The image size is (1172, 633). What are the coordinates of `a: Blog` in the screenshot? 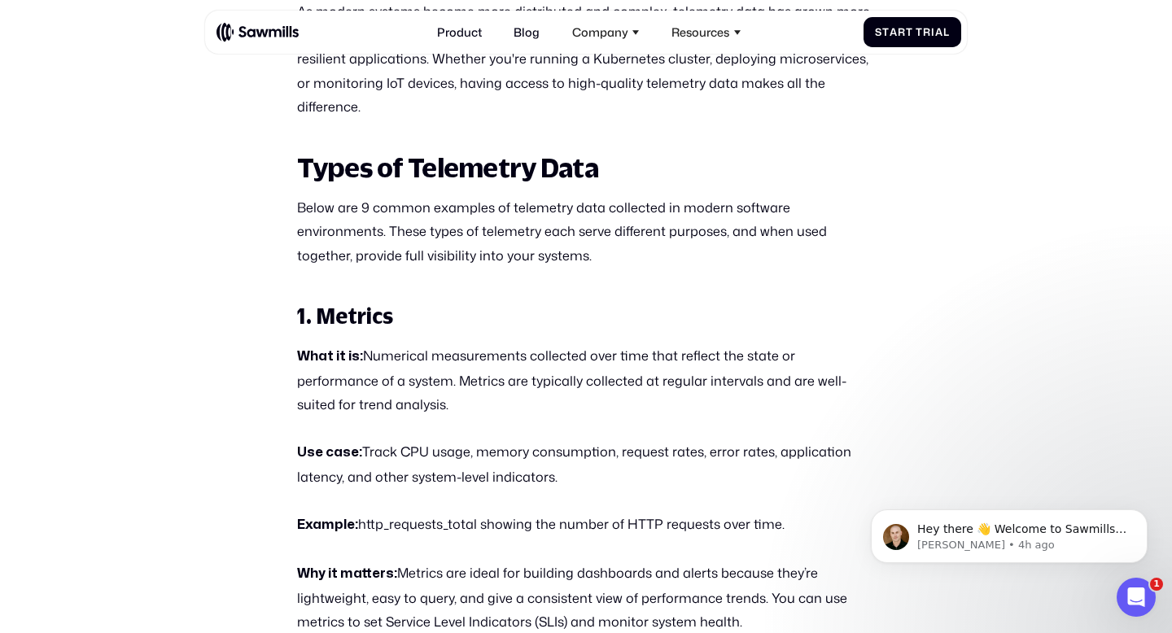 It's located at (527, 32).